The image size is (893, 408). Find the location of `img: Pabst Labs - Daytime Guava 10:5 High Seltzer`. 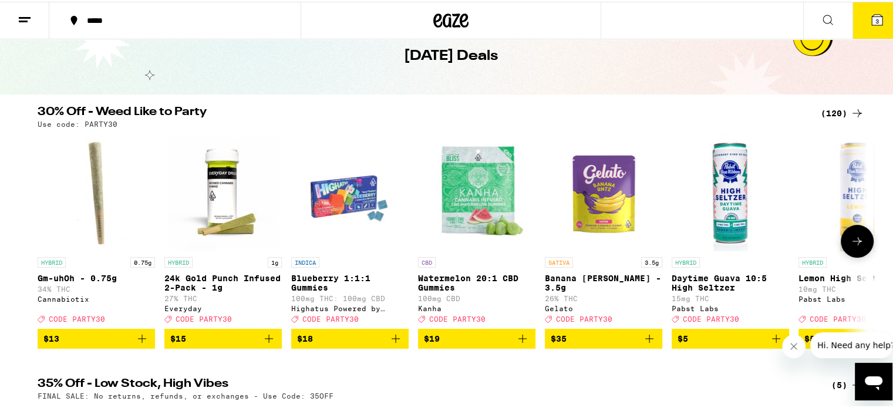

img: Pabst Labs - Daytime Guava 10:5 High Seltzer is located at coordinates (731, 191).